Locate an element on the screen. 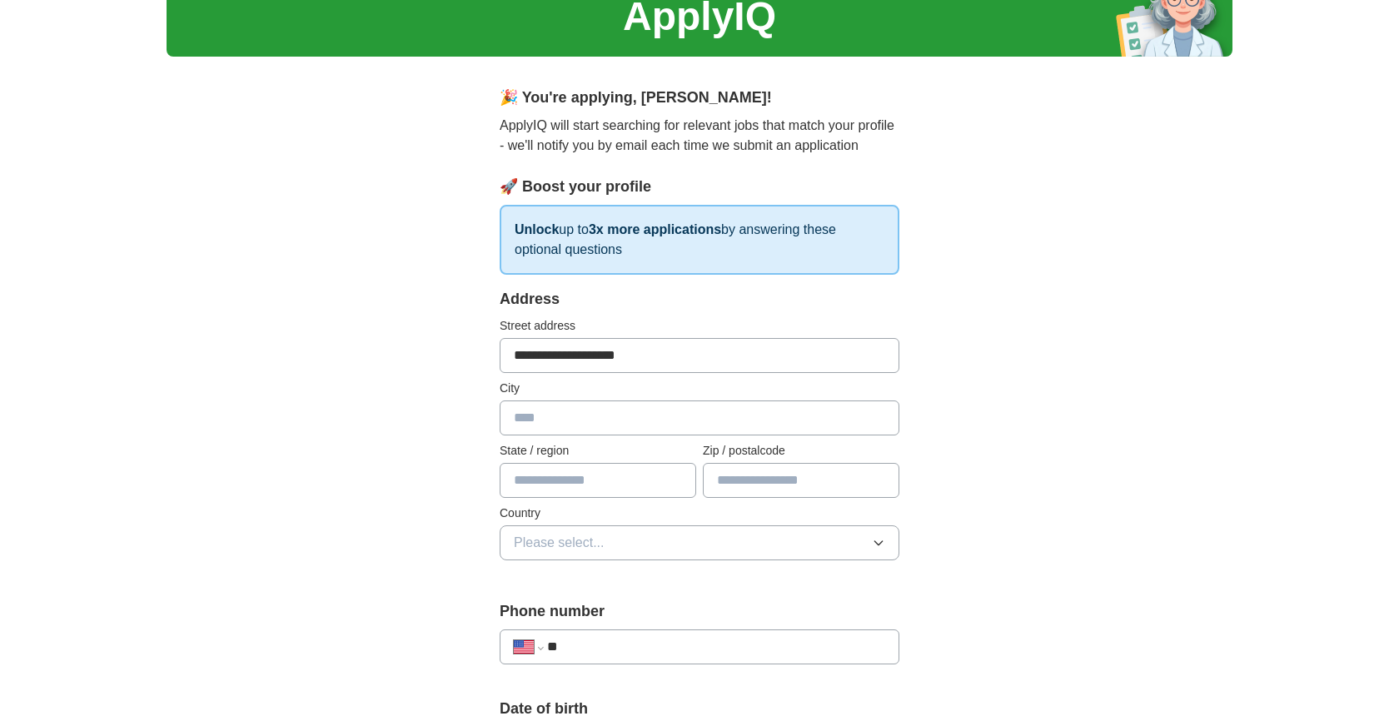 The image size is (1399, 716). label: Country is located at coordinates (699, 513).